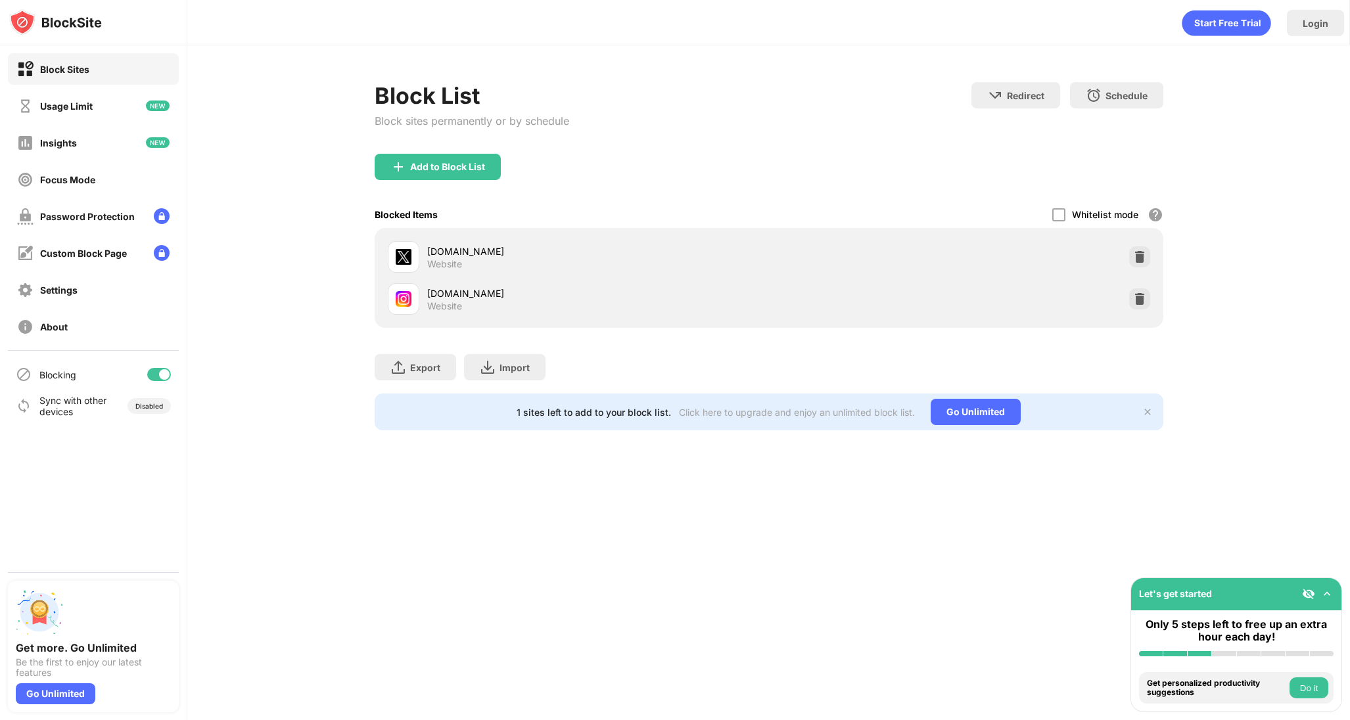 The image size is (1350, 720). What do you see at coordinates (1217, 688) in the screenshot?
I see `div: Get personalized productivity suggestions` at bounding box center [1217, 688].